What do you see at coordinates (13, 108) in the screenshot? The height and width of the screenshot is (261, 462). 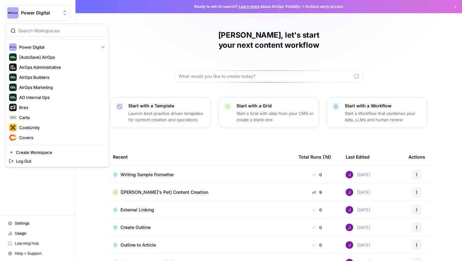 I see `img: Brex Logo` at bounding box center [13, 108].